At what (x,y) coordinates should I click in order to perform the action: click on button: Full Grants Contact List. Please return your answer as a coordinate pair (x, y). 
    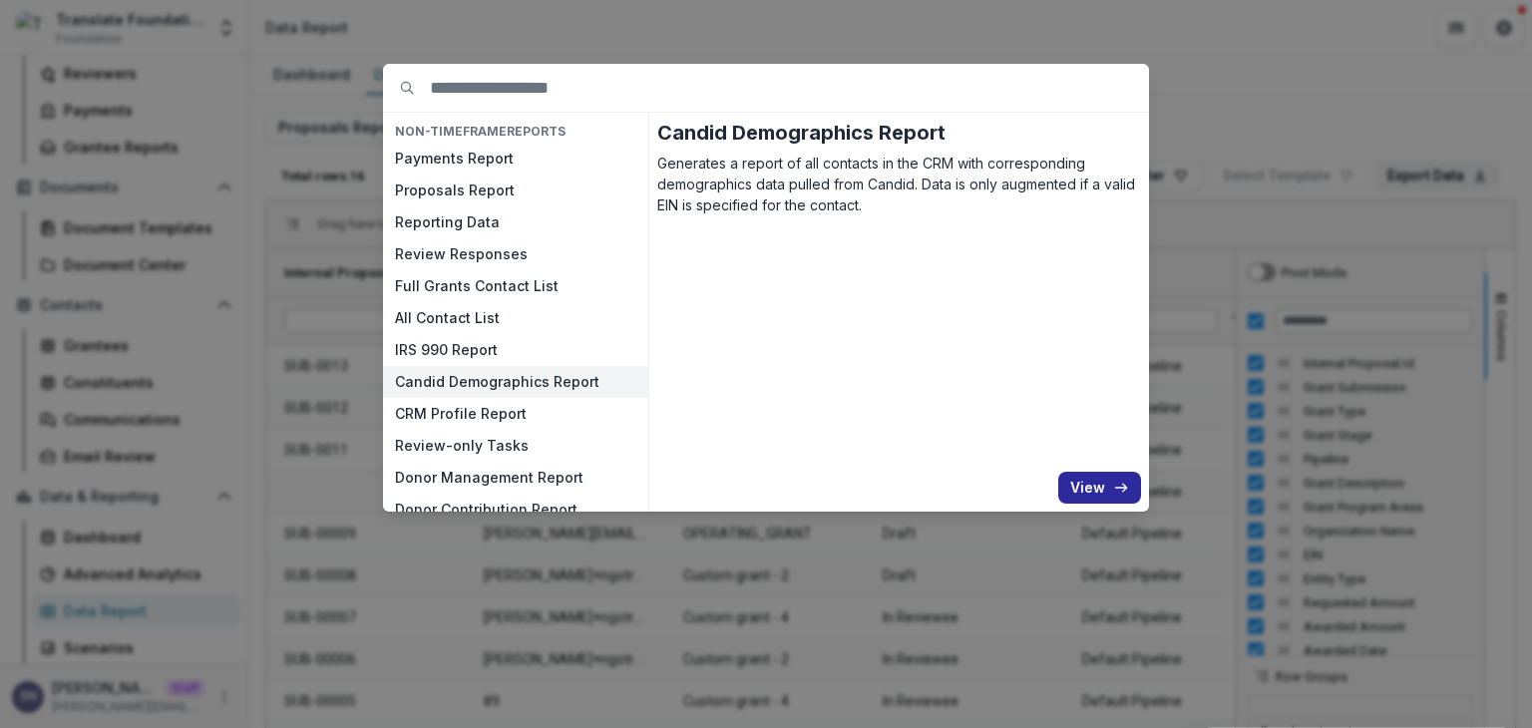
    Looking at the image, I should click on (516, 286).